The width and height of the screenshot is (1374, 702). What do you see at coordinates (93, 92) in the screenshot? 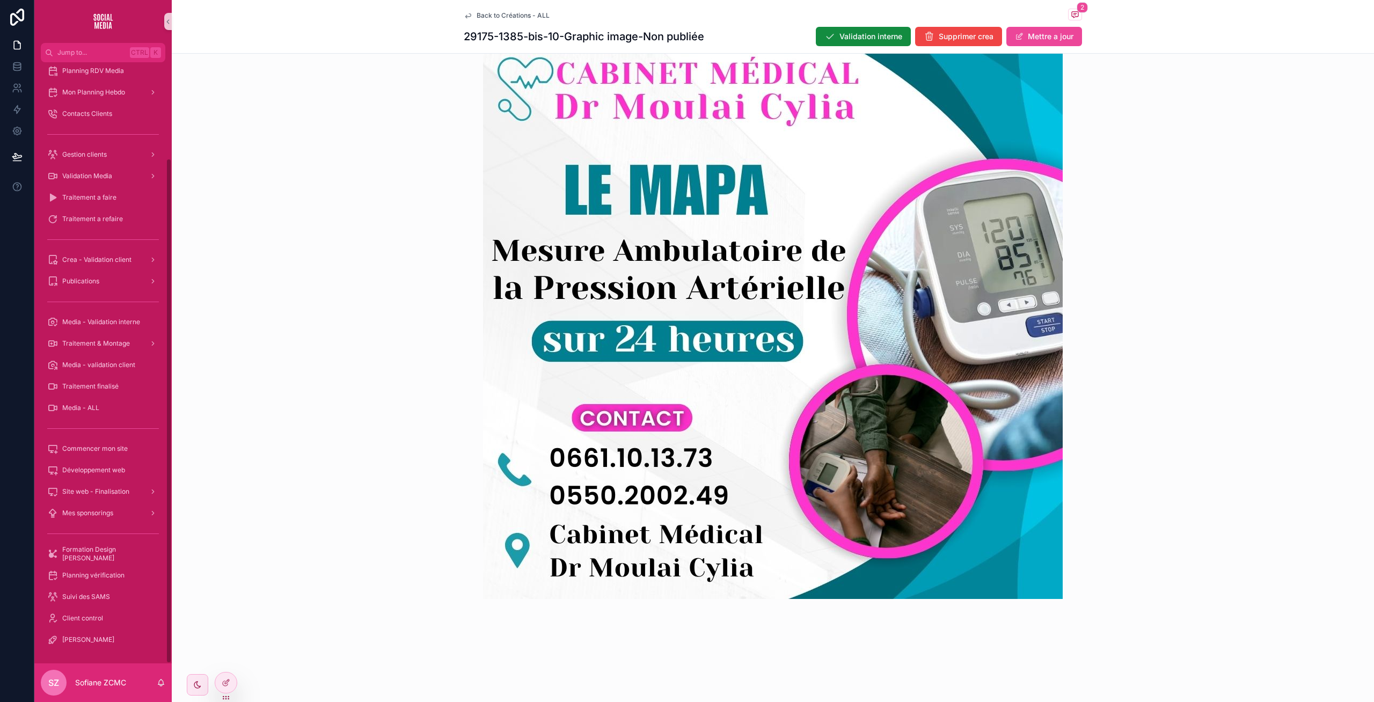
I see `span: Mon Planning Hebdo` at bounding box center [93, 92].